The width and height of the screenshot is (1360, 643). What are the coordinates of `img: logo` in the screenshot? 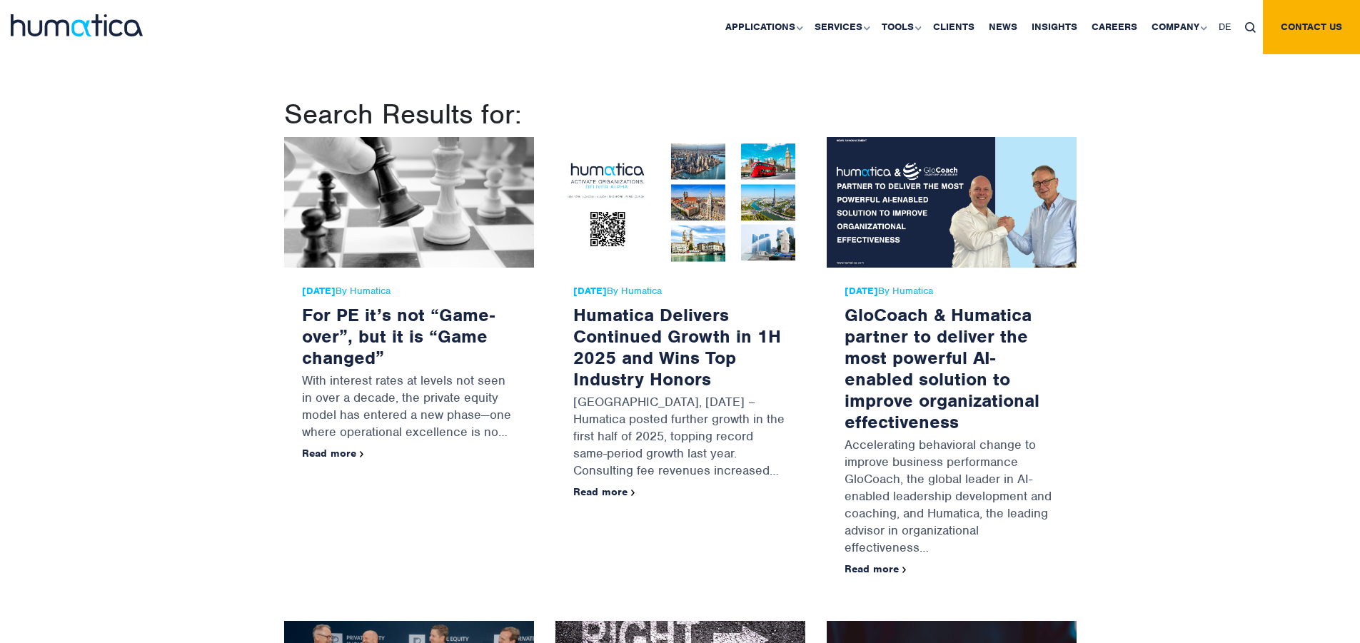 It's located at (76, 25).